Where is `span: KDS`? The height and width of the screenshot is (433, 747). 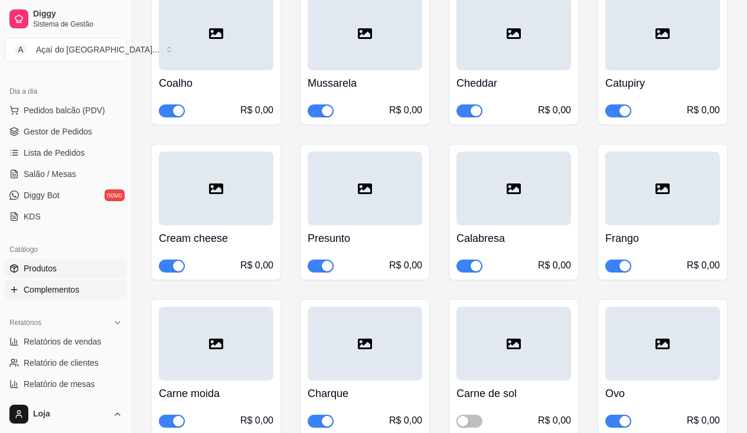
span: KDS is located at coordinates (32, 217).